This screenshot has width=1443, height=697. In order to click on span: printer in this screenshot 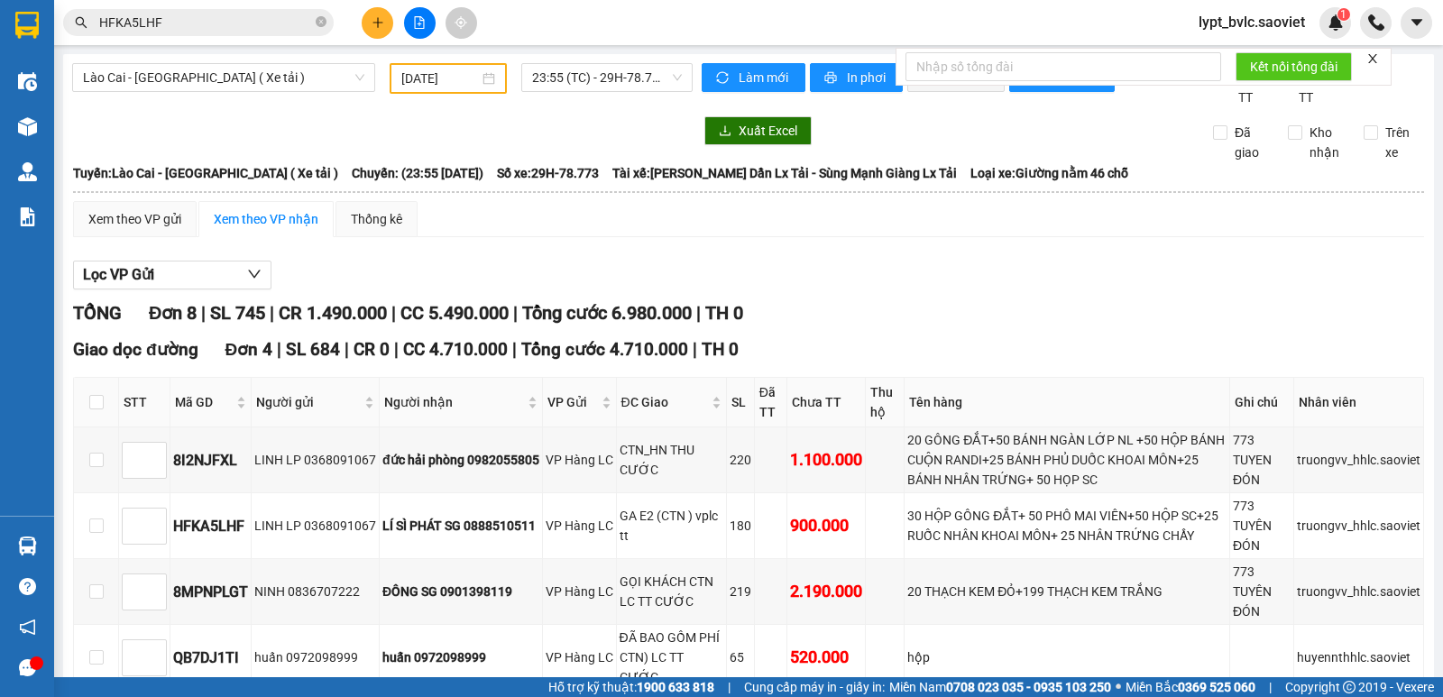, I will do `click(832, 78)`.